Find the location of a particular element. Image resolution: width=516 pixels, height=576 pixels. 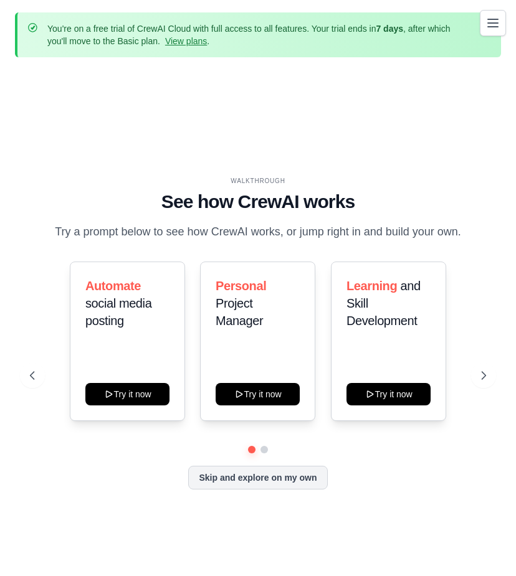

p: You're on a free trial of CrewAI Cloud with full access to all features. Your trial ends in , aft... is located at coordinates (259, 35).